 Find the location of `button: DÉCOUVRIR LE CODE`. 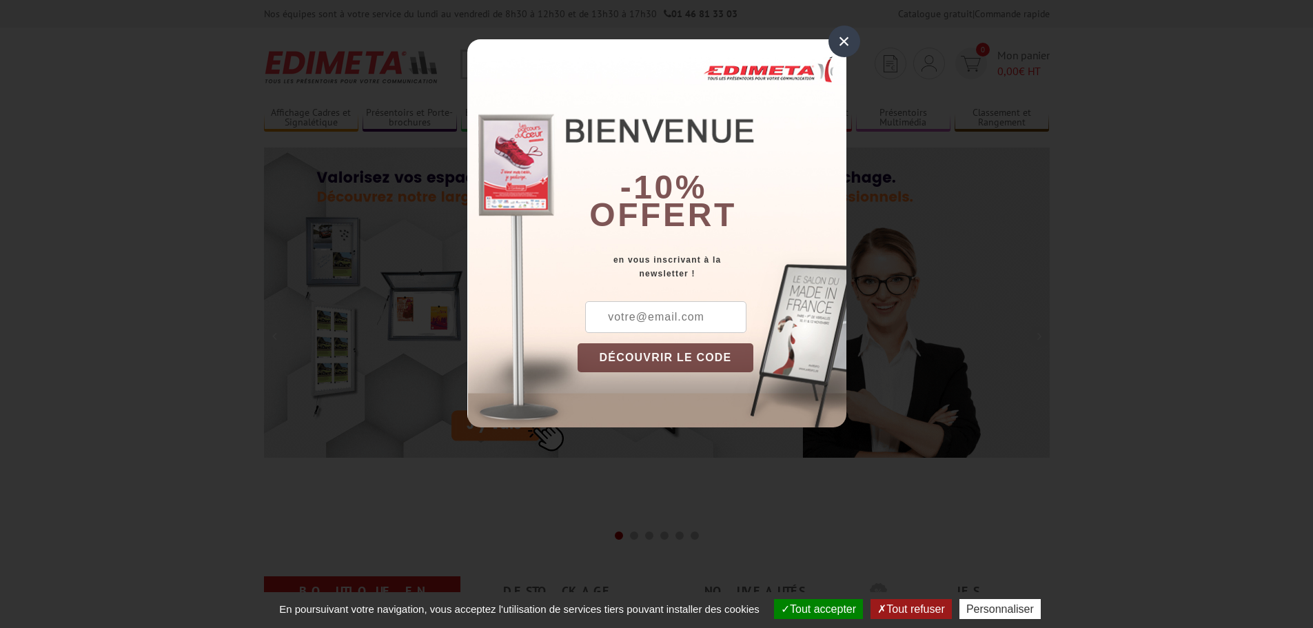

button: DÉCOUVRIR LE CODE is located at coordinates (666, 358).